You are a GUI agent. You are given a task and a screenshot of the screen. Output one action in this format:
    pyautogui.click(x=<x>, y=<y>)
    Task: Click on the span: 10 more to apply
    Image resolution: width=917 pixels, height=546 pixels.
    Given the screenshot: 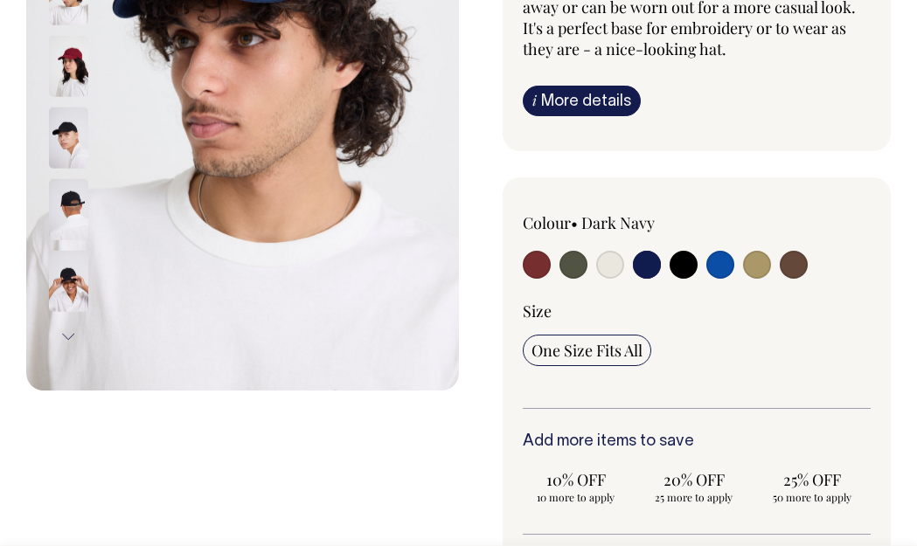 What is the action you would take?
    pyautogui.click(x=576, y=497)
    